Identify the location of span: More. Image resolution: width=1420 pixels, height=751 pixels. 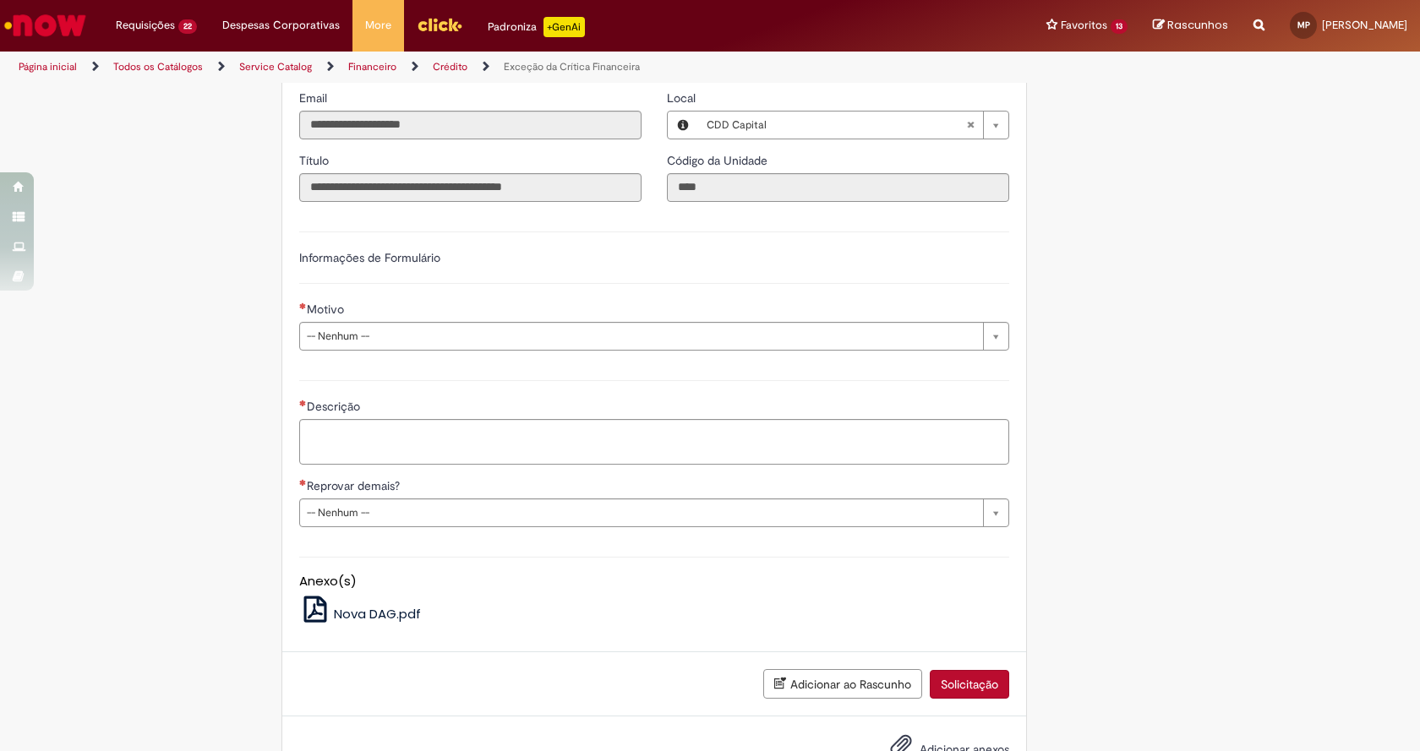
(378, 25).